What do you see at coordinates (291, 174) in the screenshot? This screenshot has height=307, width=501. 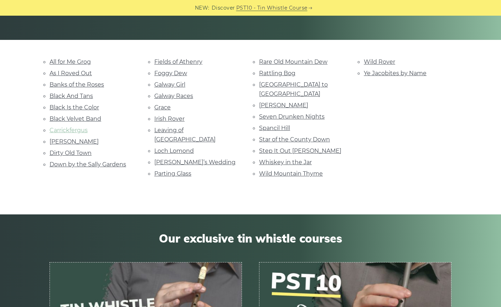 I see `a: Wild Mountain Thyme` at bounding box center [291, 174].